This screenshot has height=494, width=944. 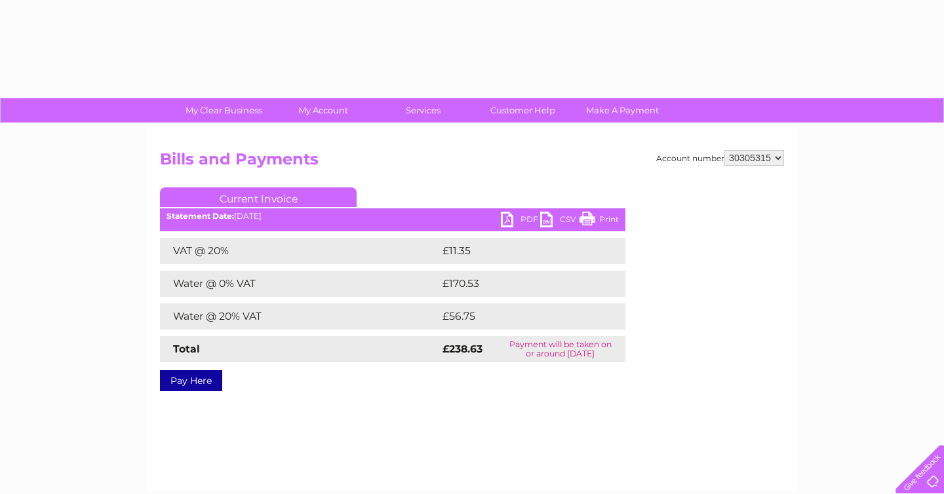 What do you see at coordinates (186, 349) in the screenshot?
I see `strong: Total` at bounding box center [186, 349].